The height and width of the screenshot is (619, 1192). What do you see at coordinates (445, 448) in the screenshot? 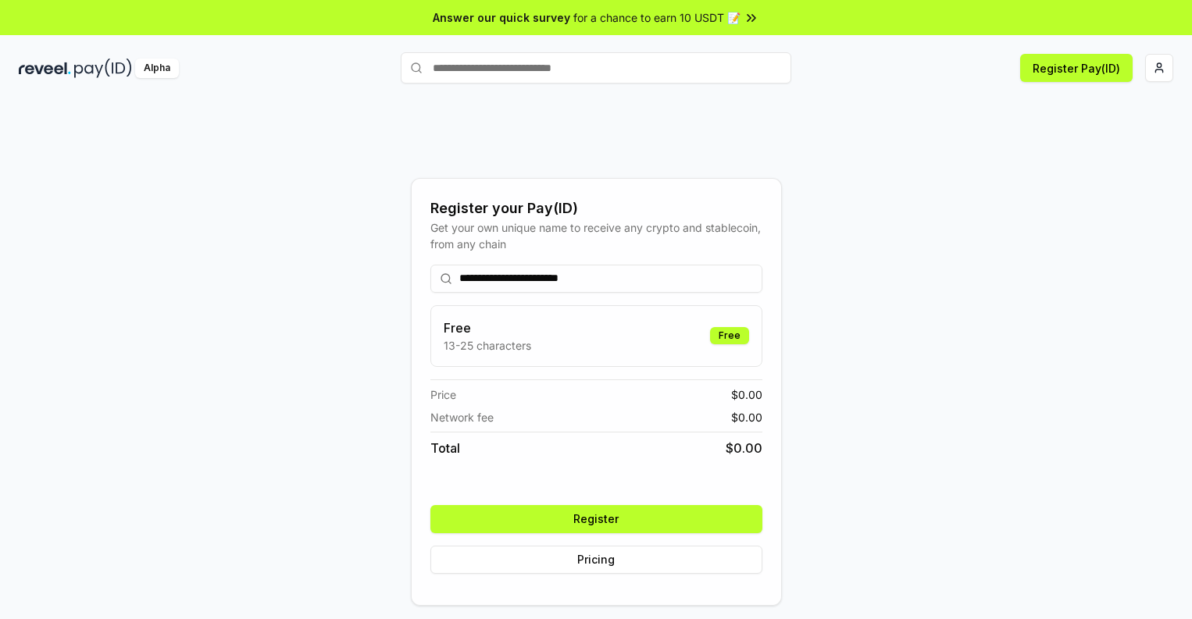
I see `span: Total` at bounding box center [445, 448].